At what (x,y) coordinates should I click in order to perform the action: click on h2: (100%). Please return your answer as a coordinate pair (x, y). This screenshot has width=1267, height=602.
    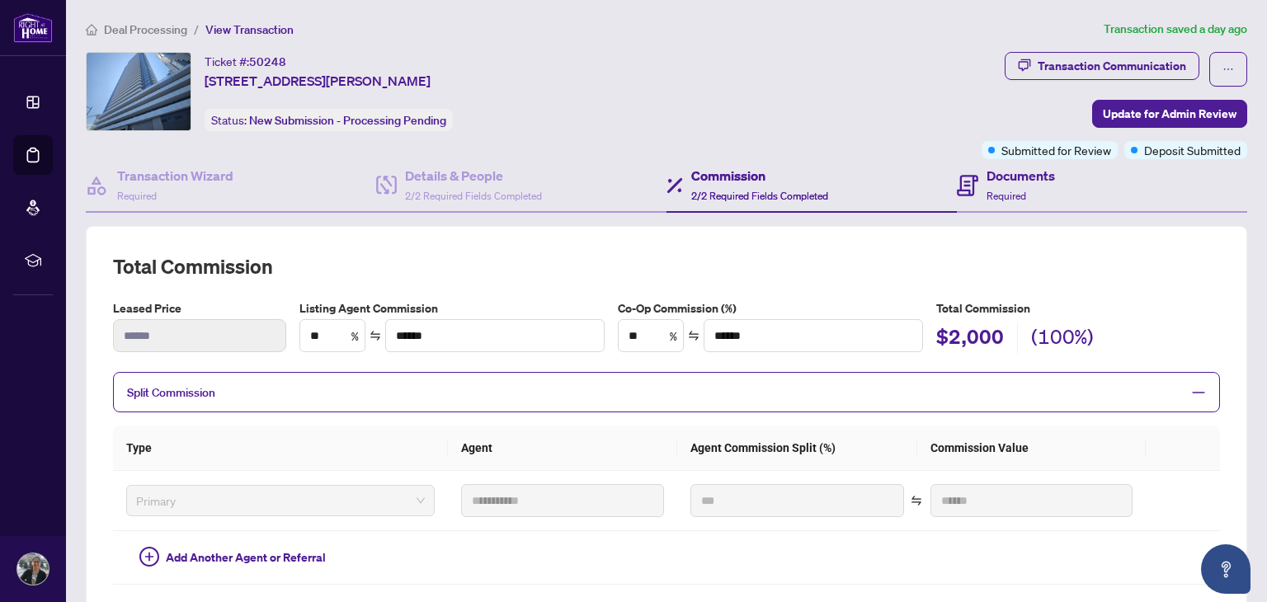
    Looking at the image, I should click on (1062, 339).